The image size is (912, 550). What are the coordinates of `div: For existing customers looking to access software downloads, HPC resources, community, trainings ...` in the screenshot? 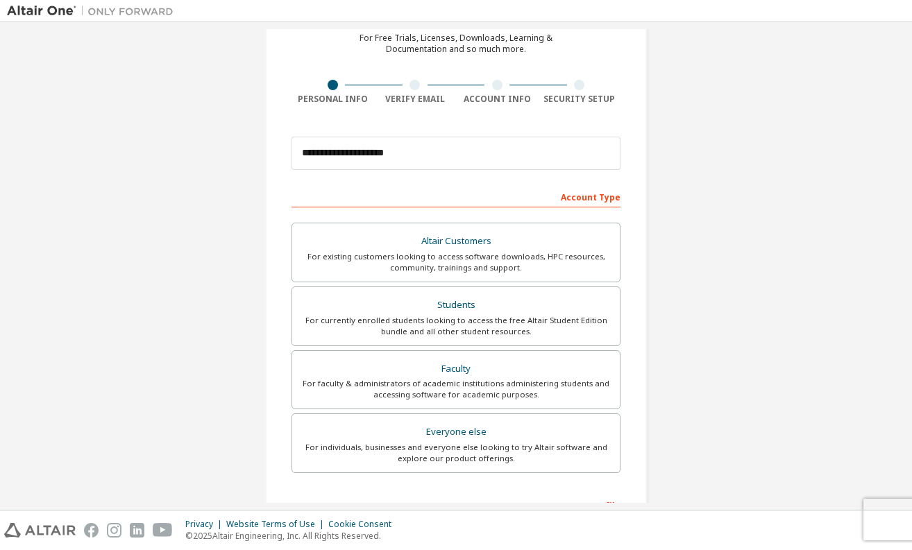 It's located at (456, 262).